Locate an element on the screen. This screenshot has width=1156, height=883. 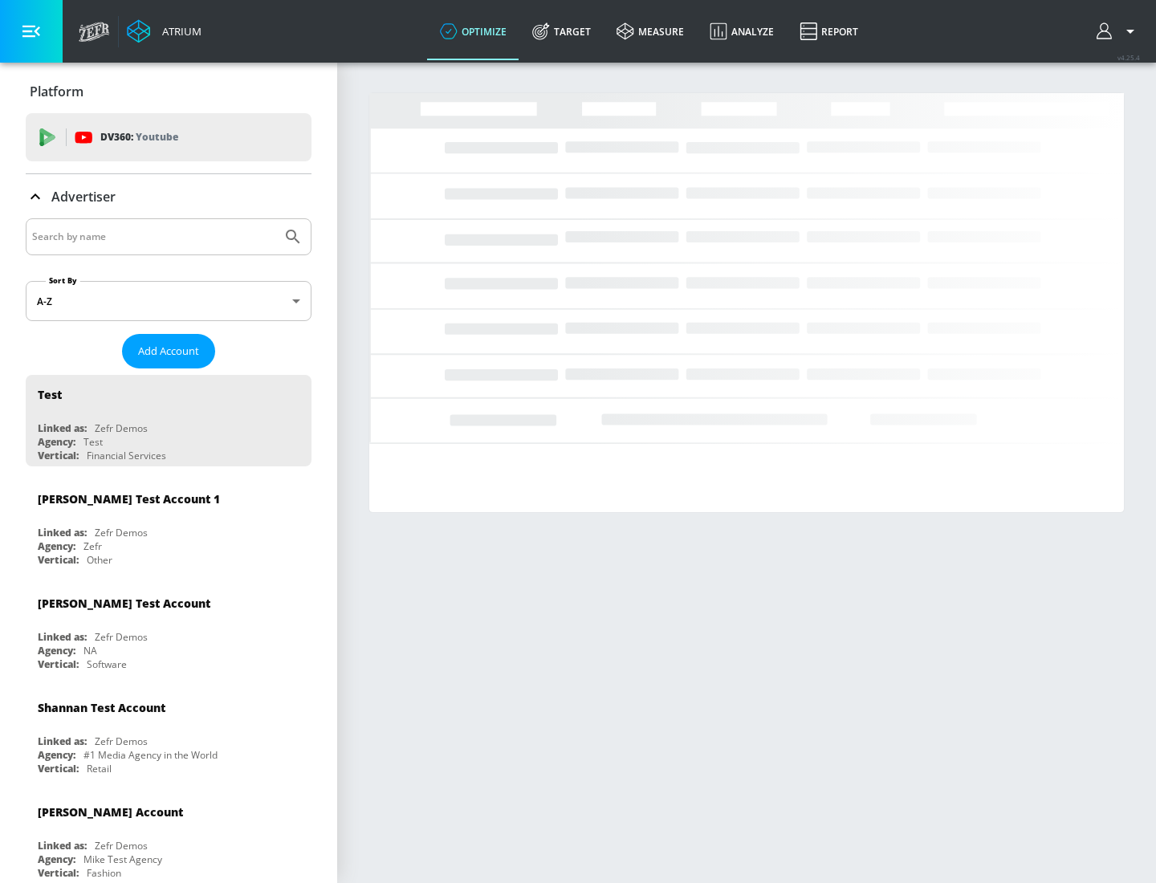
div: Mike Test Agency is located at coordinates (123, 859).